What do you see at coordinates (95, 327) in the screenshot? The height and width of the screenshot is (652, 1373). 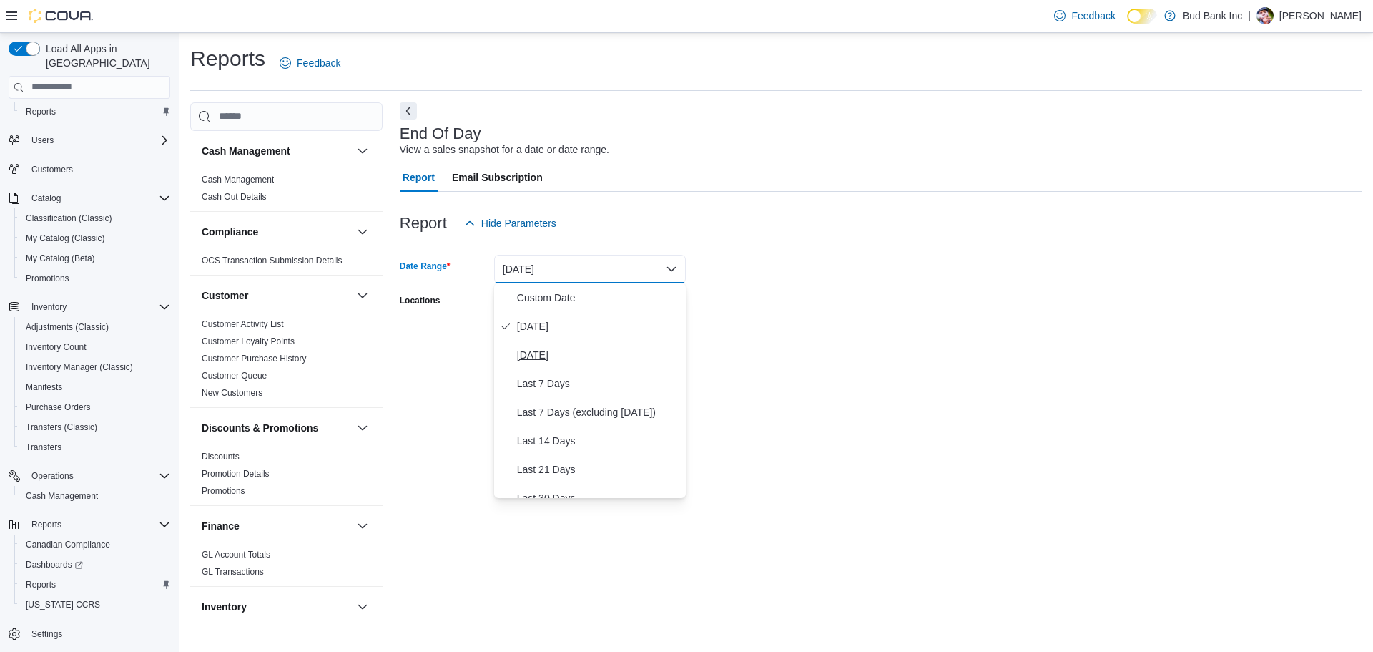 I see `button: Adjustments (Classic)` at bounding box center [95, 327].